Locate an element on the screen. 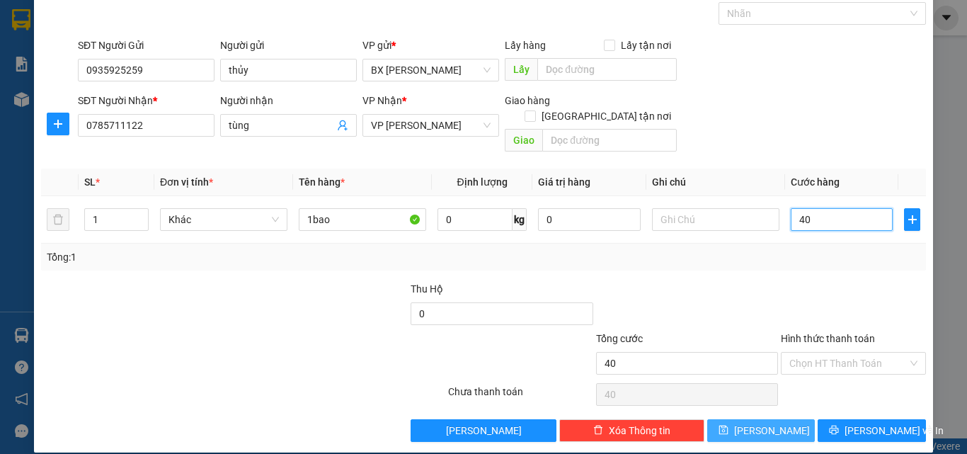  span: Xóa Thông tin is located at coordinates (639, 431).